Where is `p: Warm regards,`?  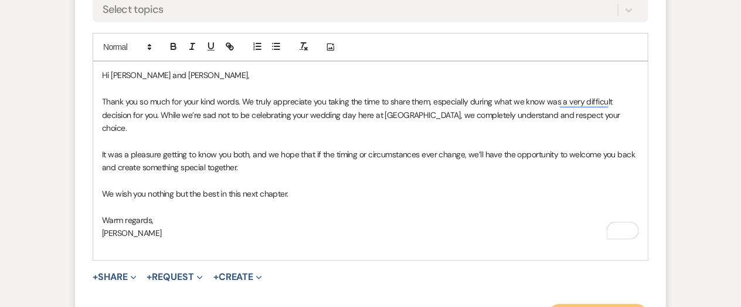
p: Warm regards, is located at coordinates (370, 220).